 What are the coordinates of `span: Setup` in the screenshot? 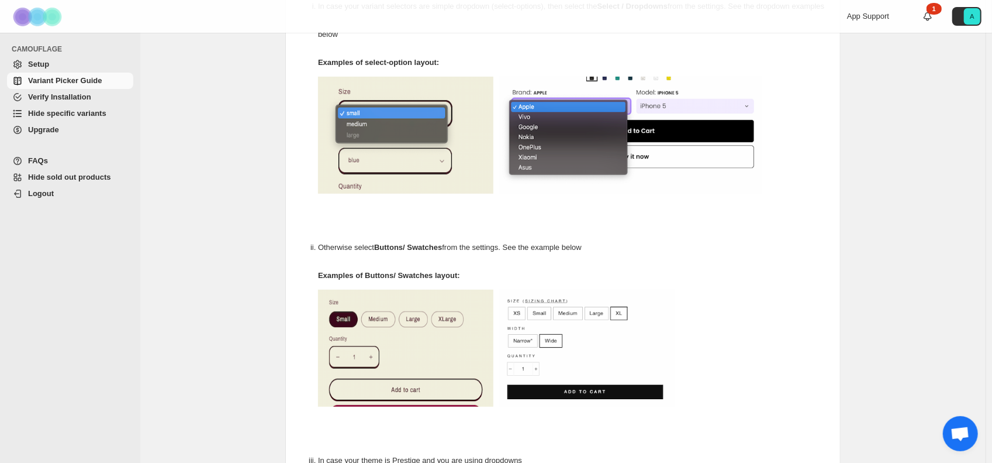 It's located at (39, 64).